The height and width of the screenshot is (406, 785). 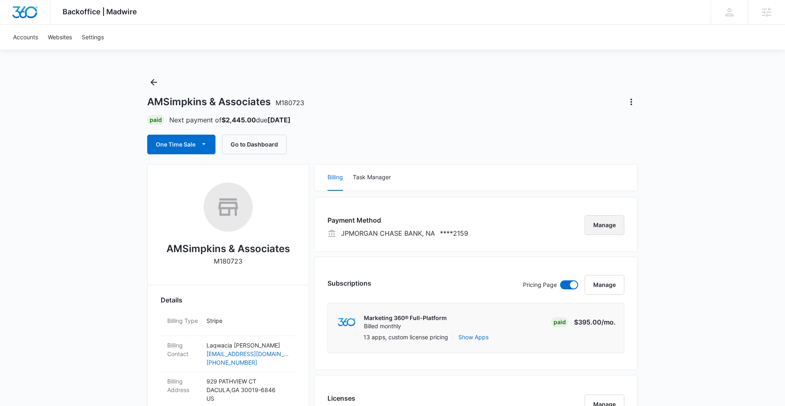 What do you see at coordinates (354, 398) in the screenshot?
I see `h3: Licenses` at bounding box center [354, 398].